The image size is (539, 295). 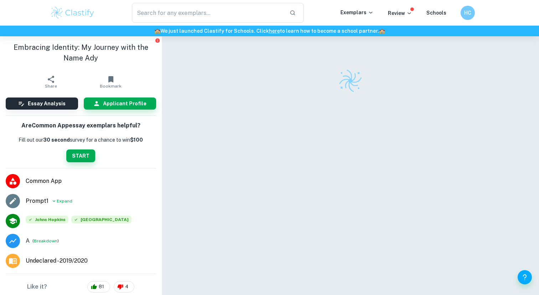 I want to click on p: Exemplars, so click(x=357, y=12).